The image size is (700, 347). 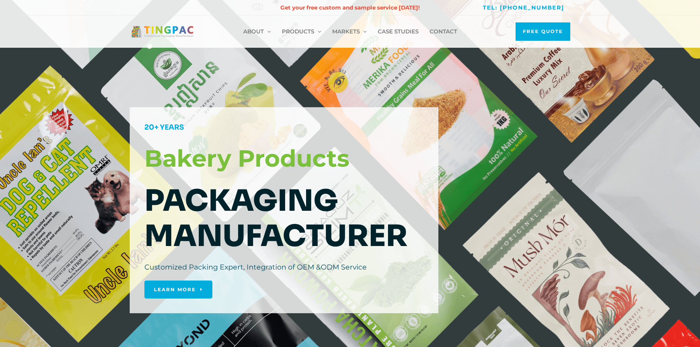 What do you see at coordinates (284, 127) in the screenshot?
I see `h5: 20+ years` at bounding box center [284, 127].